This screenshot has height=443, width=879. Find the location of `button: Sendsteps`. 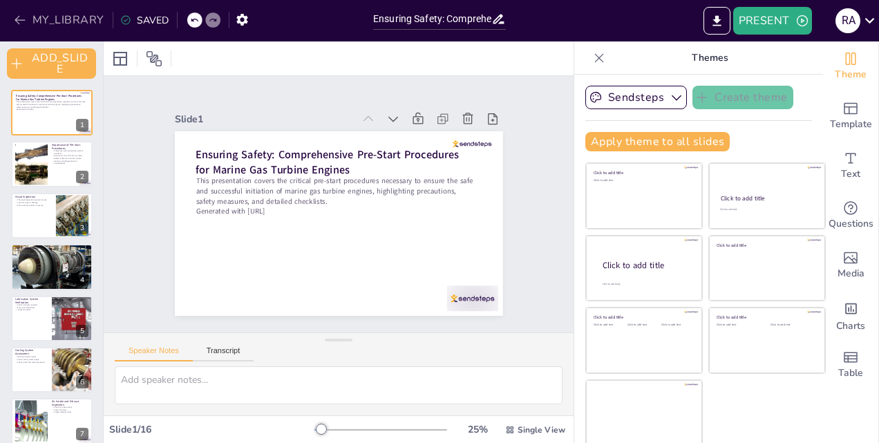

button: Sendsteps is located at coordinates (636, 97).